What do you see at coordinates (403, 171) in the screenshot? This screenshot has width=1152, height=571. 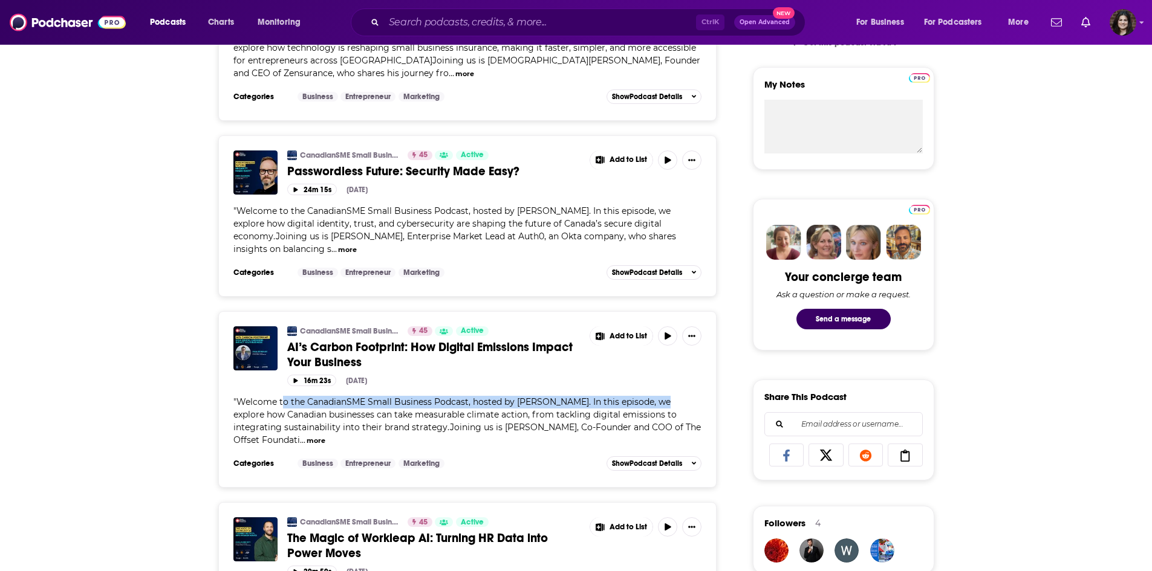 I see `span: Passwordless Future: Security Made Easy?` at bounding box center [403, 171].